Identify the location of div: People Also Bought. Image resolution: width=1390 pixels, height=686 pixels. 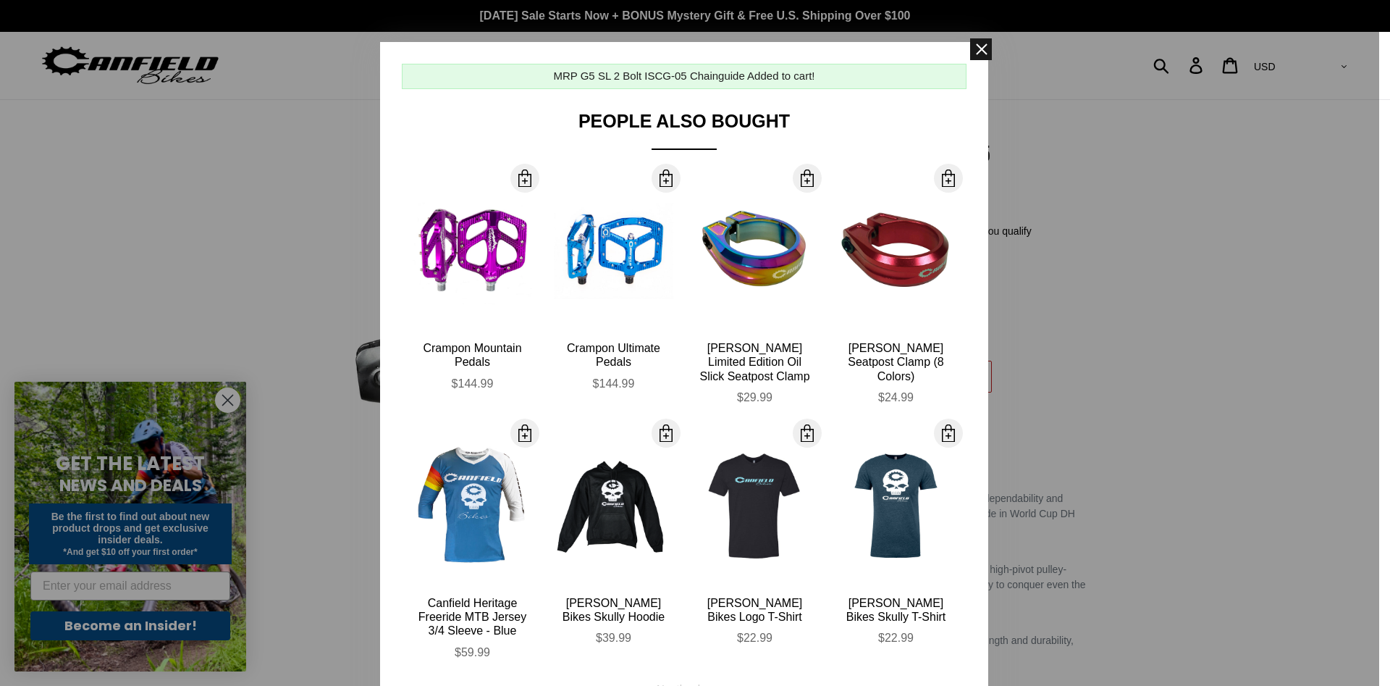
(684, 130).